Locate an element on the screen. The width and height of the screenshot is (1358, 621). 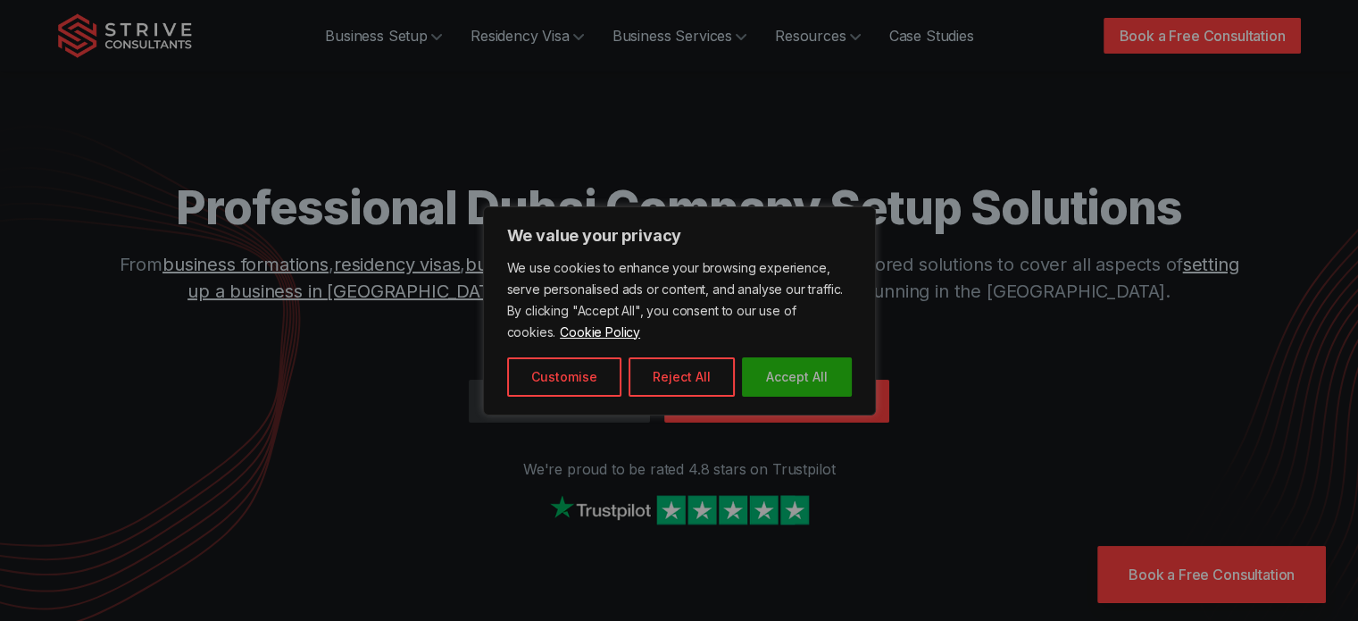
p: We use cookies to enhance your browsing experience, serve personalised ads or content, and analys... is located at coordinates (679, 300).